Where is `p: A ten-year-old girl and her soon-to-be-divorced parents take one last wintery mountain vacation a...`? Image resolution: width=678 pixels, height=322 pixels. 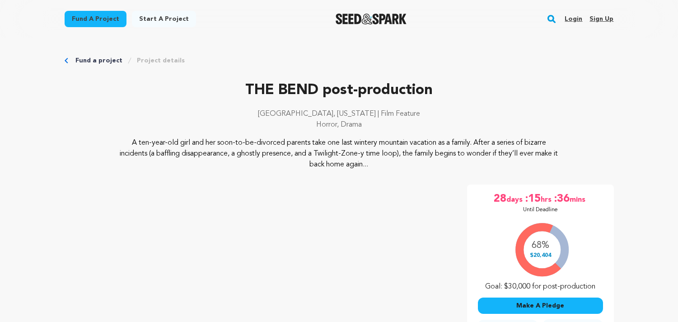 p: A ten-year-old girl and her soon-to-be-divorced parents take one last wintery mountain vacation a... is located at coordinates (339, 154).